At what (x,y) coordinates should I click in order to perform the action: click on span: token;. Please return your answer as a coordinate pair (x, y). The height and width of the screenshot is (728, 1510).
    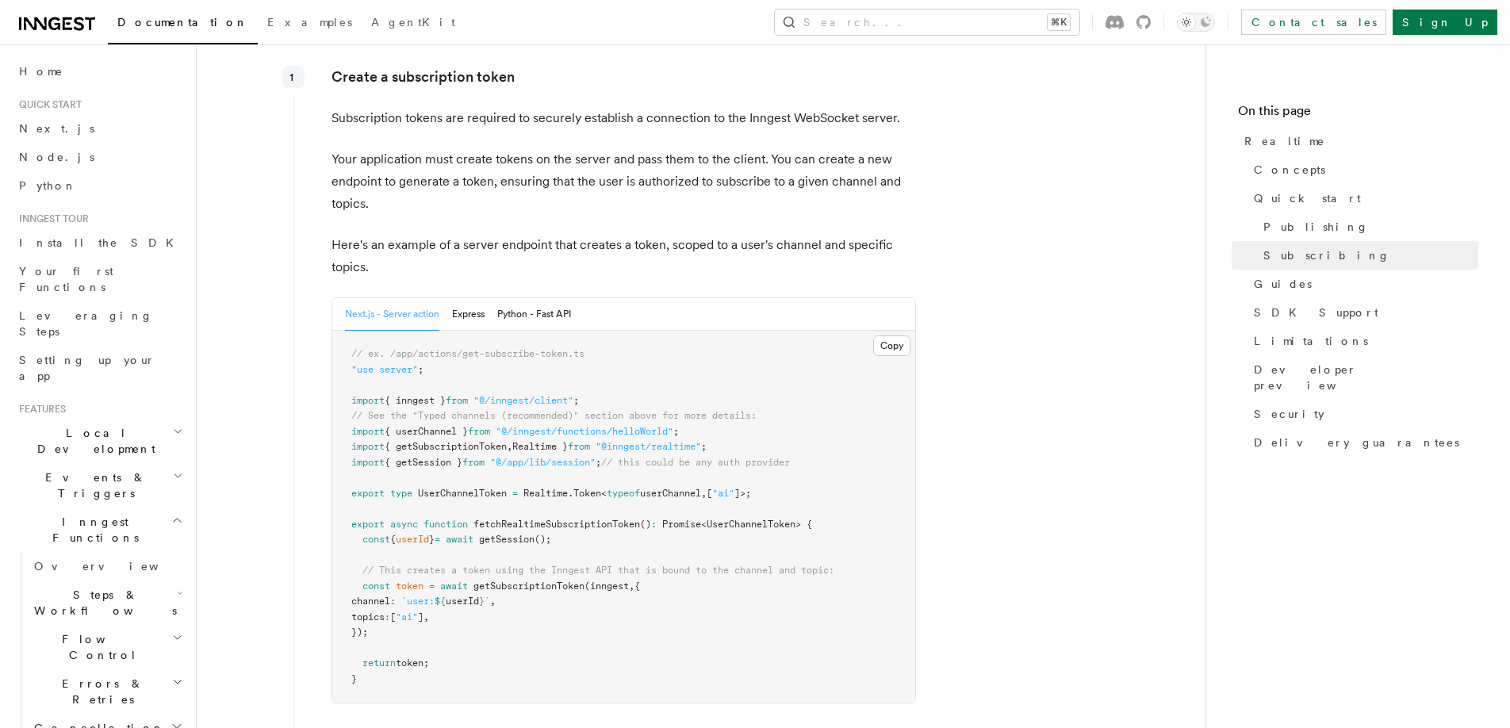
    Looking at the image, I should click on (412, 663).